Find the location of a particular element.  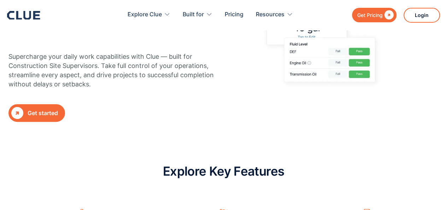

a: Get started is located at coordinates (37, 113).